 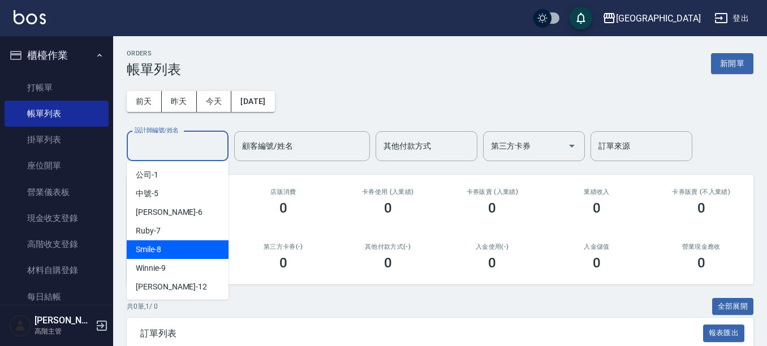 What do you see at coordinates (57, 140) in the screenshot?
I see `a: 掛單列表` at bounding box center [57, 140].